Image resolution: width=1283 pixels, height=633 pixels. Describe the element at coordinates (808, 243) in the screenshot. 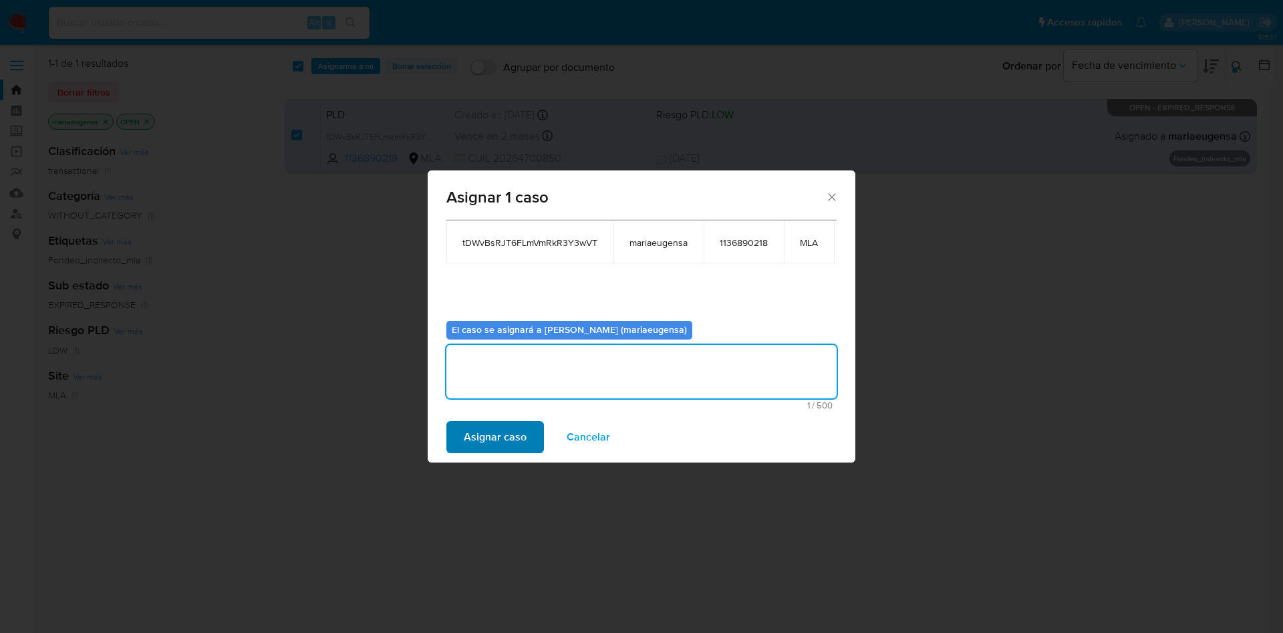

I see `span: MLA` at that location.